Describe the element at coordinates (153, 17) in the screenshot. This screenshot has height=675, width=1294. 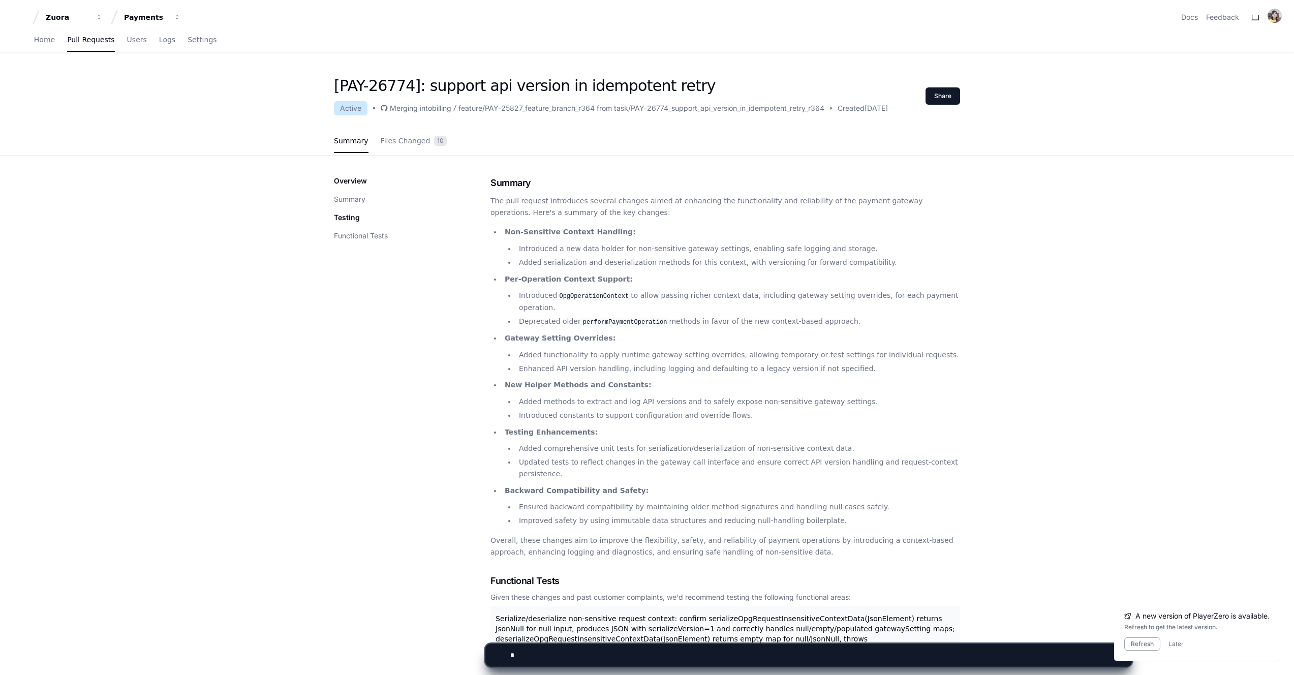
I see `button: Payments` at that location.